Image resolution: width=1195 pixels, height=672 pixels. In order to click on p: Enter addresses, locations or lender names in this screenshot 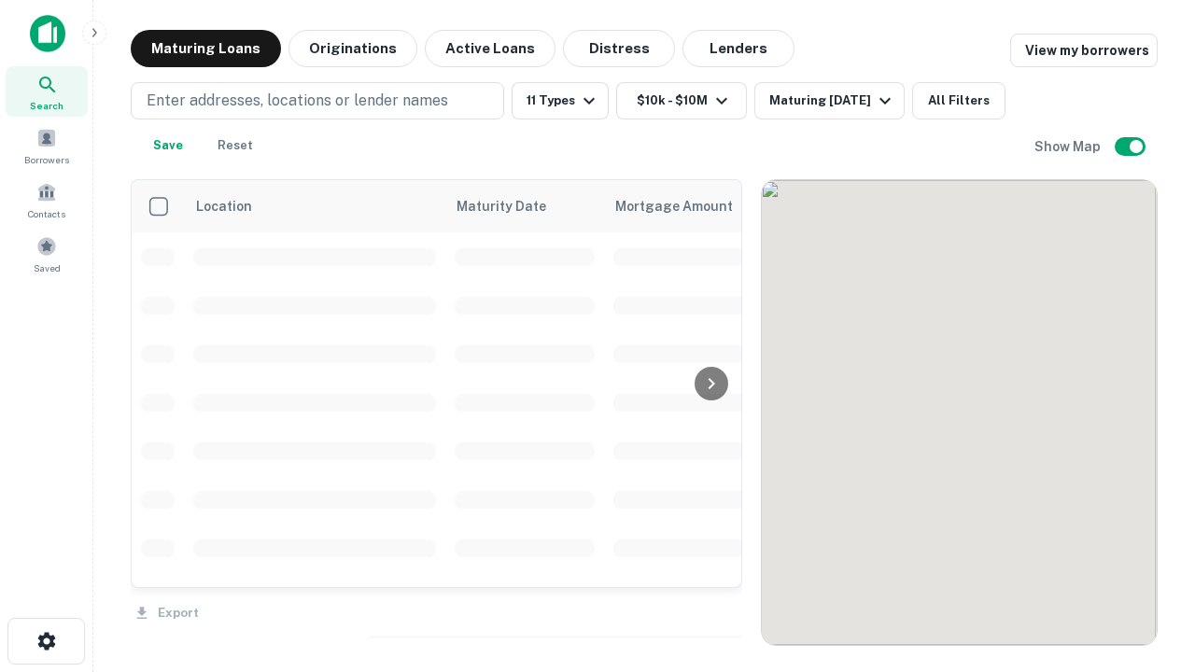, I will do `click(297, 101)`.